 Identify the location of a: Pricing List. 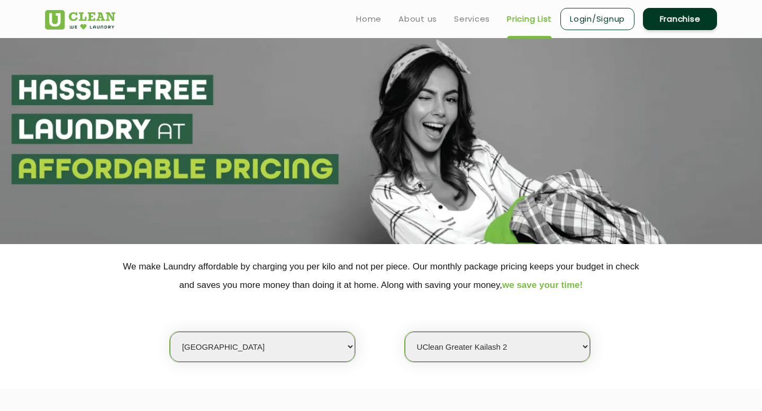
(529, 19).